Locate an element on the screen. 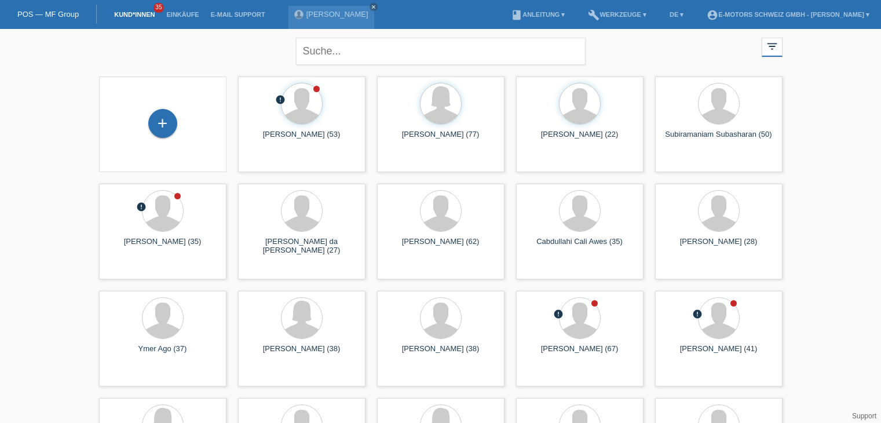  i: book is located at coordinates (517, 15).